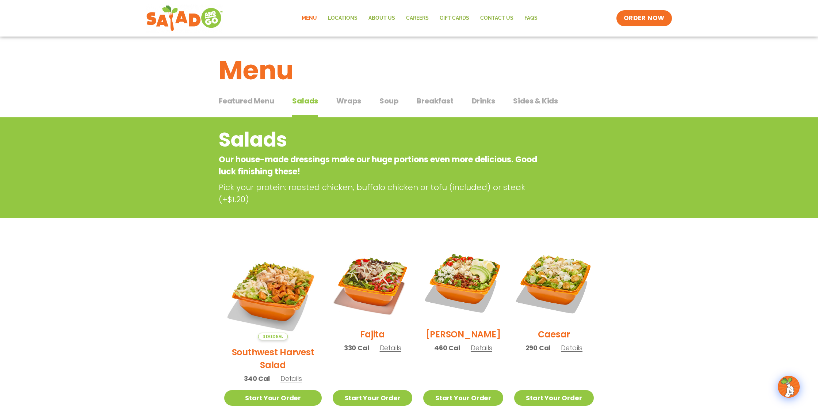 Image resolution: width=818 pixels, height=416 pixels. What do you see at coordinates (343, 18) in the screenshot?
I see `a: Locations` at bounding box center [343, 18].